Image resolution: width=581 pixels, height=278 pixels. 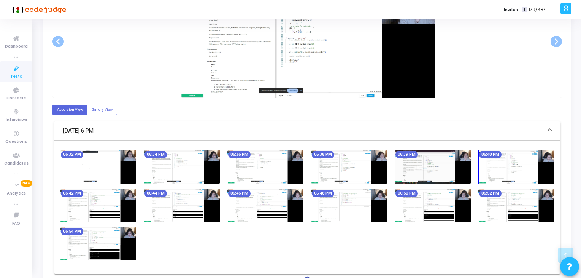 I want to click on img: screenshot-1759928933468.jpeg, so click(x=349, y=166).